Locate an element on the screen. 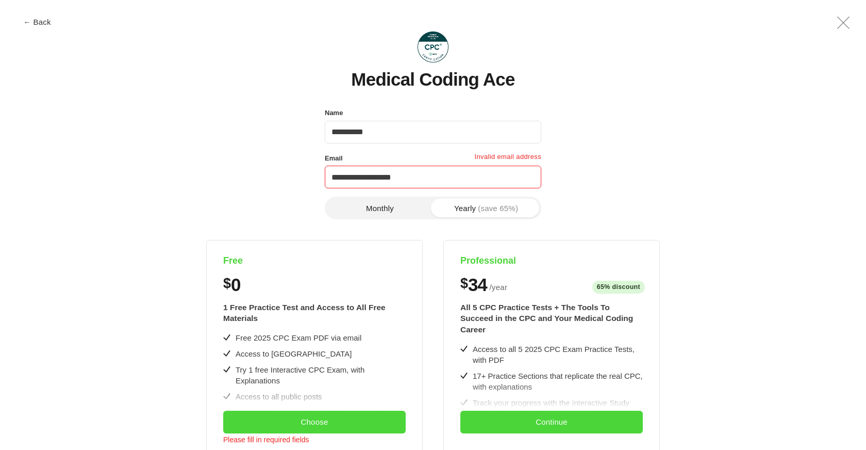 Image resolution: width=866 pixels, height=450 pixels. input: Email is located at coordinates (433, 177).